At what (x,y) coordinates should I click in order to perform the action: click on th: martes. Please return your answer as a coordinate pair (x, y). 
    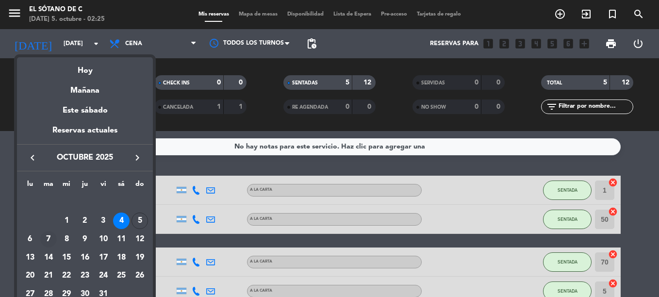
    Looking at the image, I should click on (49, 186).